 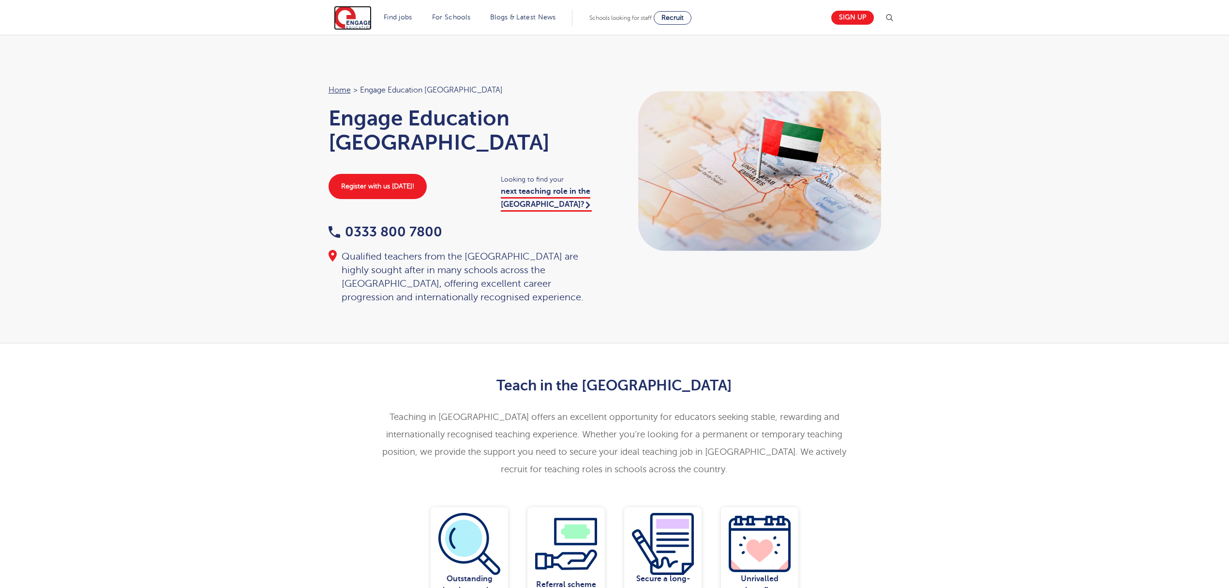 What do you see at coordinates (385, 231) in the screenshot?
I see `a: 0333 800 7800` at bounding box center [385, 231].